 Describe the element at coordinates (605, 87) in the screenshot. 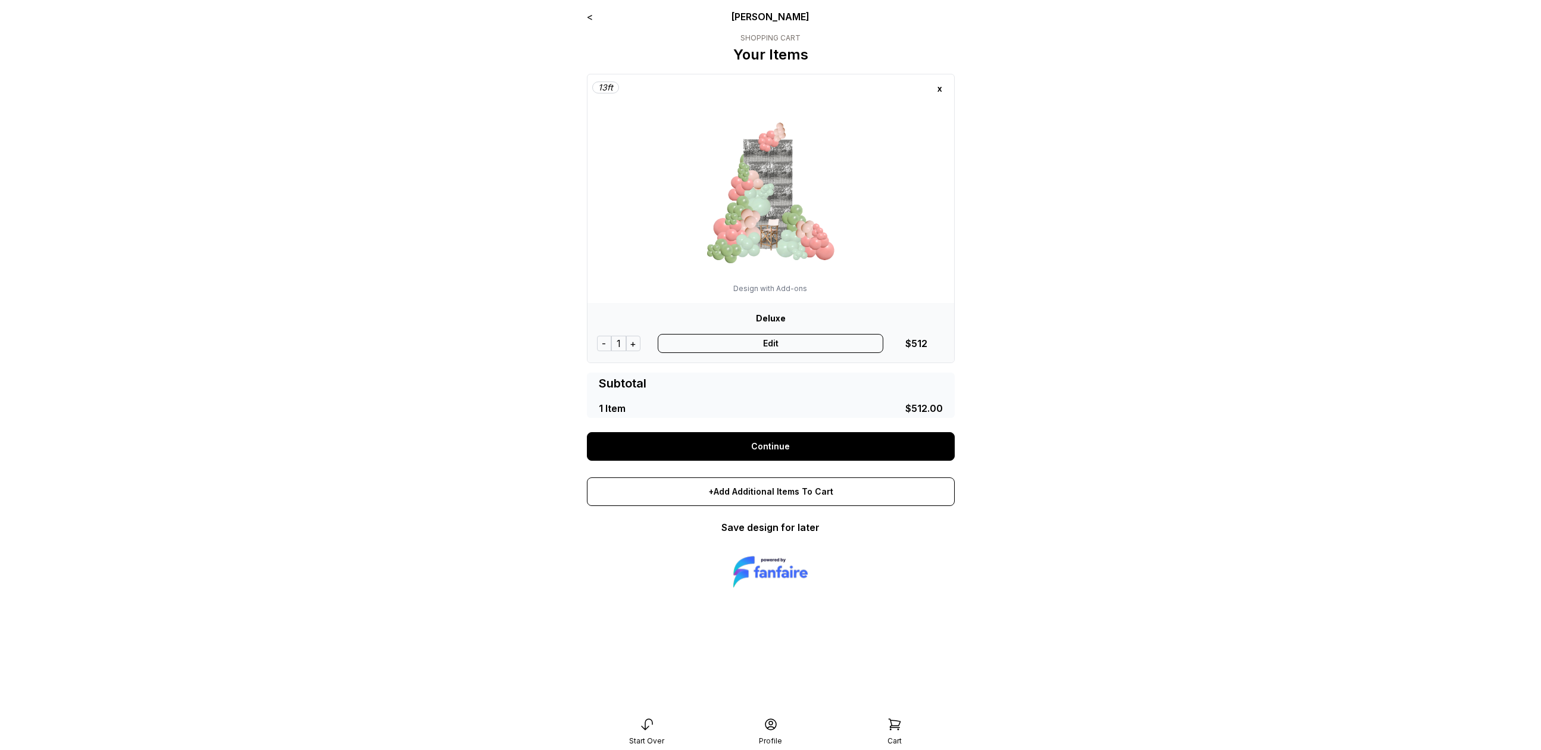

I see `div: 13 ft` at that location.